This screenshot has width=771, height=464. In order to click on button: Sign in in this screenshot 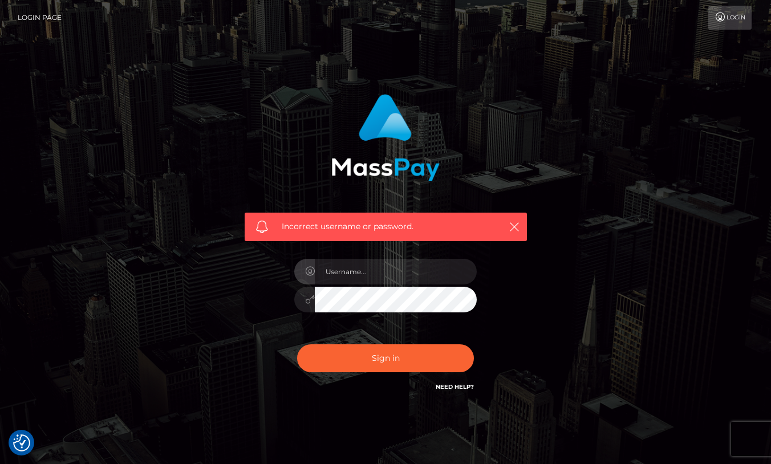, I will do `click(385, 358)`.